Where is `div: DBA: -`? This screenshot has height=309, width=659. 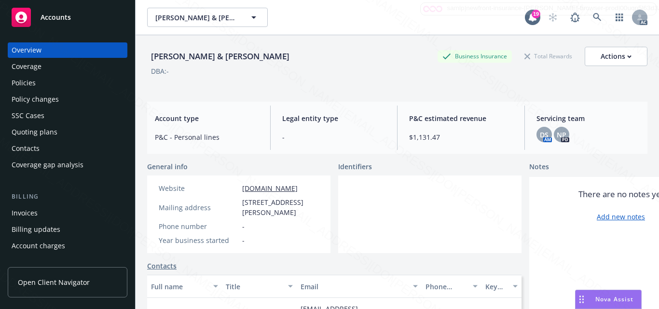 div: DBA: - is located at coordinates (160, 71).